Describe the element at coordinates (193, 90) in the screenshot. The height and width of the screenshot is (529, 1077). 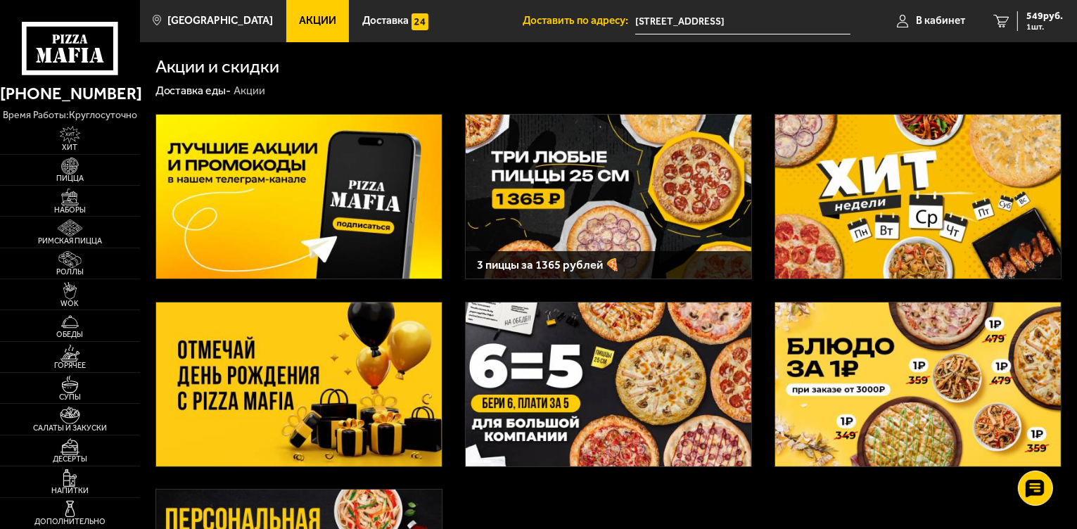
I see `a: Доставка еды-` at that location.